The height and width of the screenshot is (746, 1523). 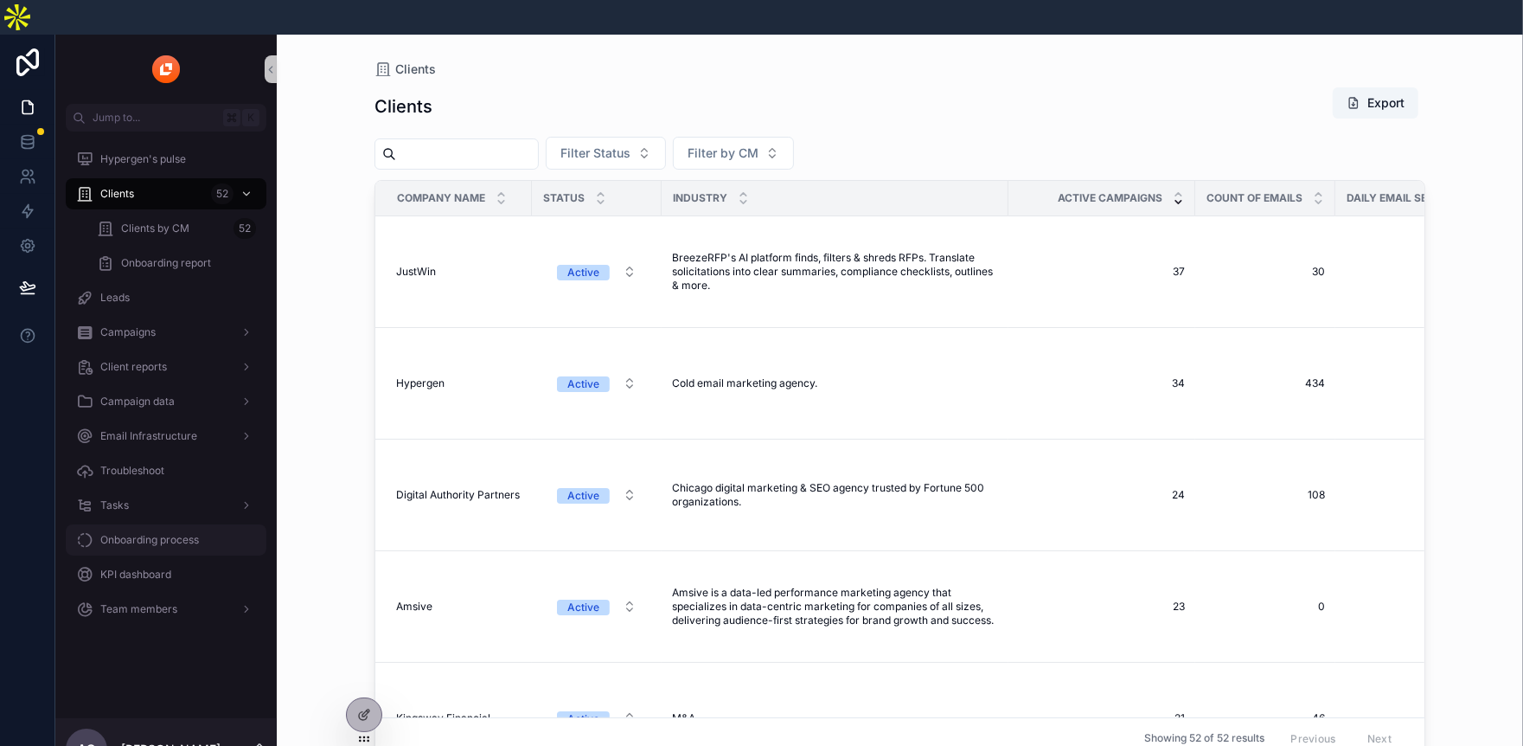 What do you see at coordinates (176, 263) in the screenshot?
I see `a: Onboarding report` at bounding box center [176, 263].